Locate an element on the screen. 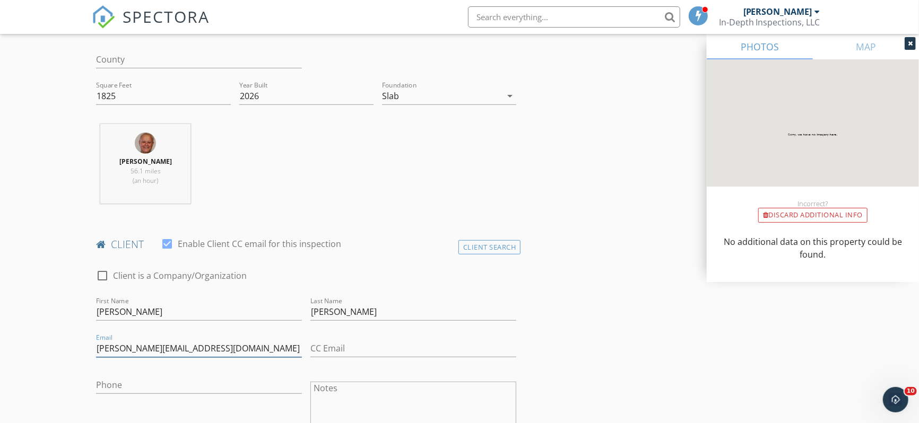  div: Incorrect? is located at coordinates (813, 204).